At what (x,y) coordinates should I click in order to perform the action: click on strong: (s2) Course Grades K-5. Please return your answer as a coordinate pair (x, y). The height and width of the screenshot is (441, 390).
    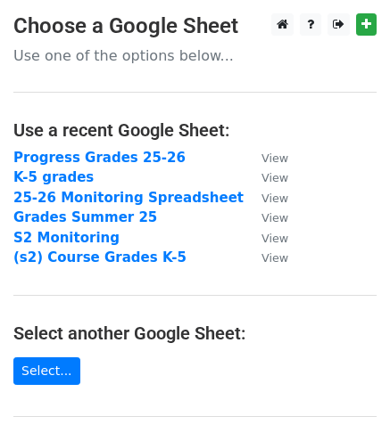
    Looking at the image, I should click on (100, 258).